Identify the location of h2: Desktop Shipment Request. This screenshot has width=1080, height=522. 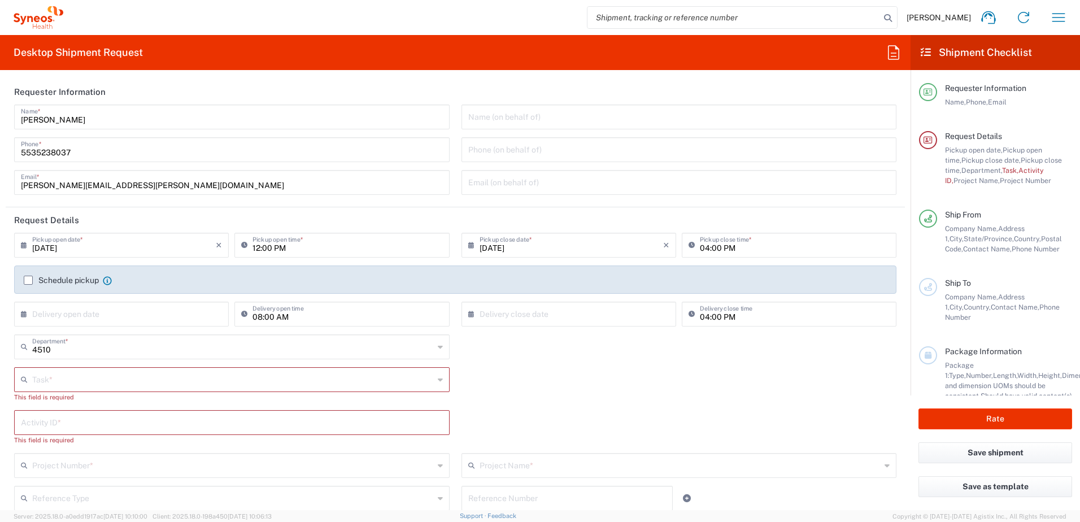
(78, 53).